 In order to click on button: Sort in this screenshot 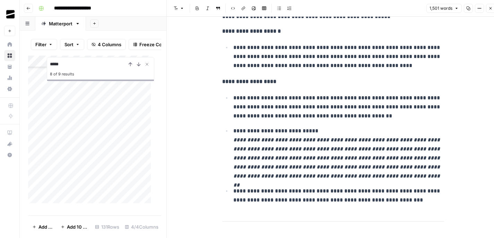, I will do `click(72, 44)`.